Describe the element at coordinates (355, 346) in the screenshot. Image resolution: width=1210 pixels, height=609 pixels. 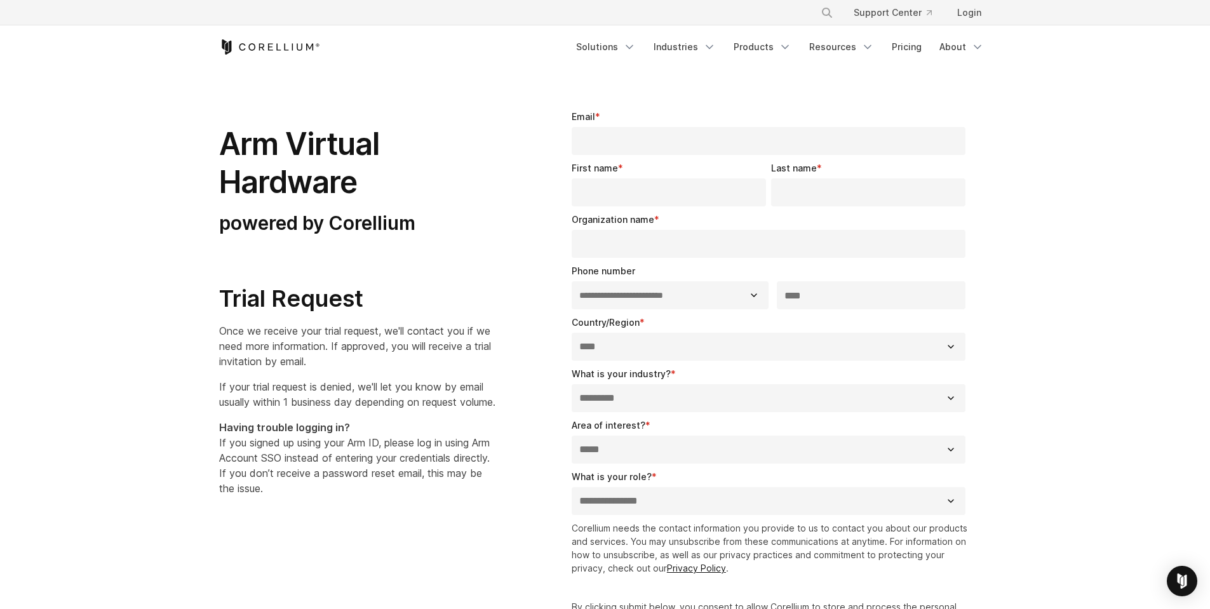
I see `span: Once we receive your trial request, we'll contact you if we need more information. If approved, y...` at that location.